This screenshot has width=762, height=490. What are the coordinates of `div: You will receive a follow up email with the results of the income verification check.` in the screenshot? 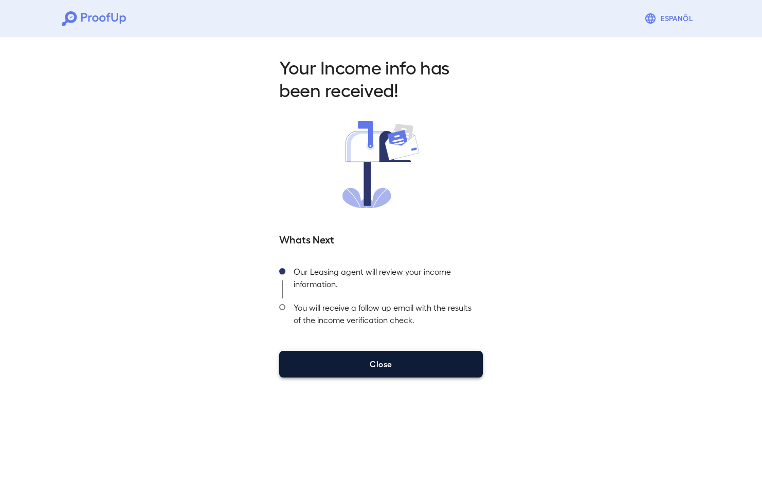 It's located at (384, 317).